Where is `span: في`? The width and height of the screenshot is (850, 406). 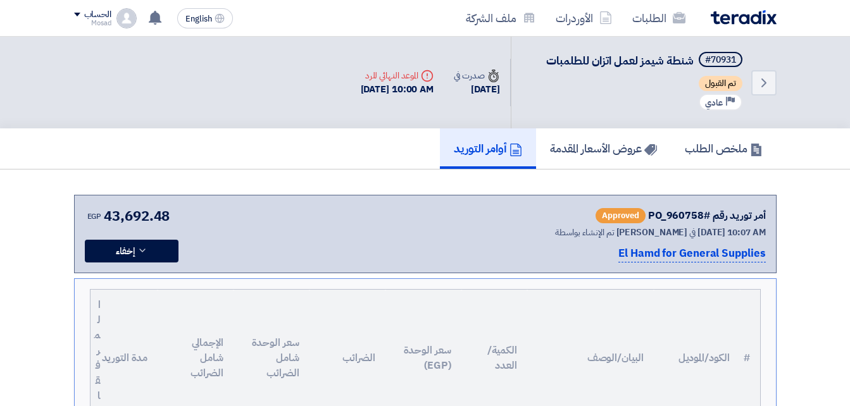 span: في is located at coordinates (693, 232).